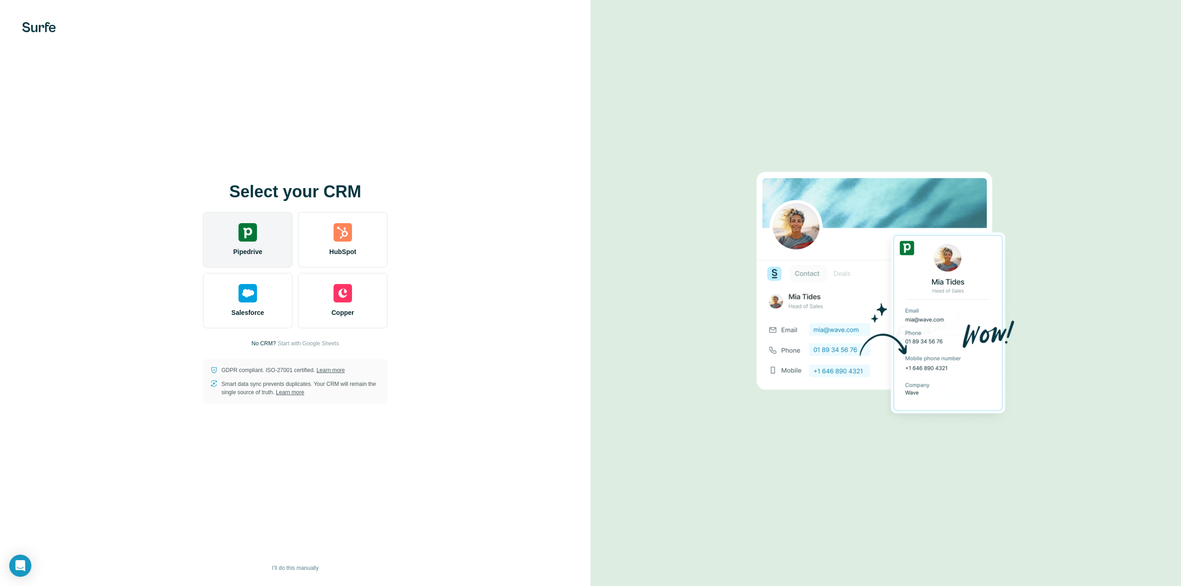  Describe the element at coordinates (248, 293) in the screenshot. I see `img: salesforce's logo` at that location.